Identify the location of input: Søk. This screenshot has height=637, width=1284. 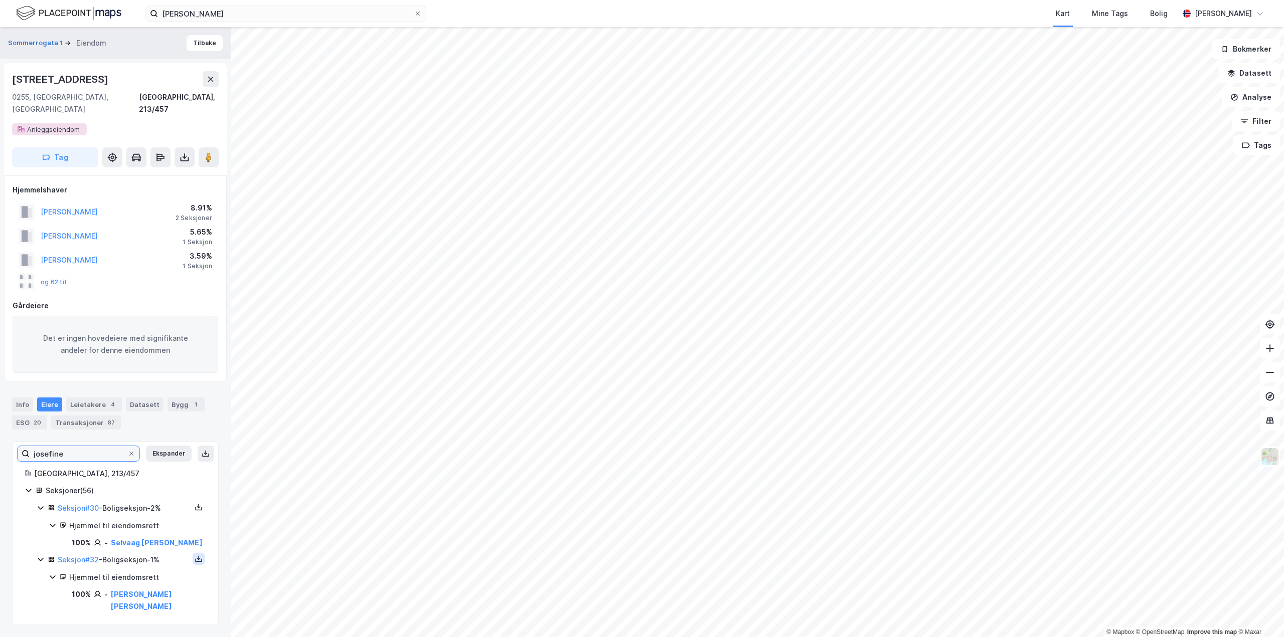
(78, 454).